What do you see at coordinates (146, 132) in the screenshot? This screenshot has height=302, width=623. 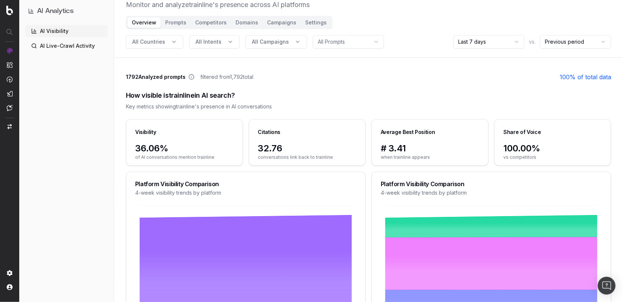 I see `div: Visibility` at bounding box center [146, 132].